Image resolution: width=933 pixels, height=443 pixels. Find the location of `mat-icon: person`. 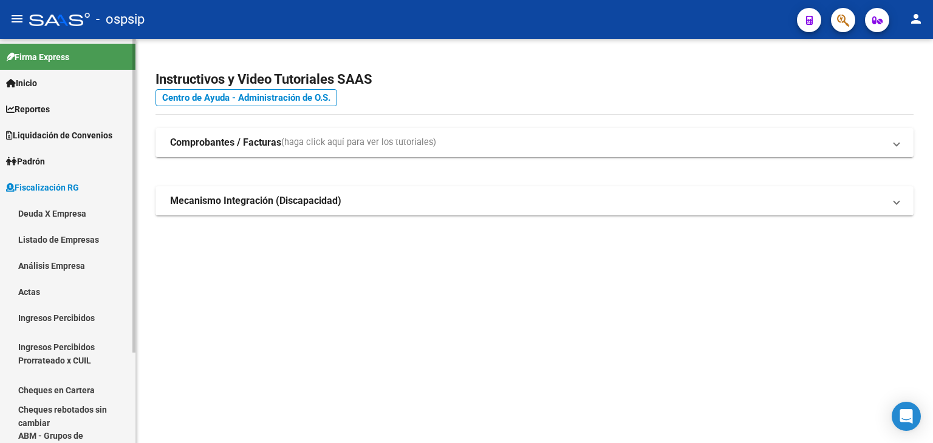

mat-icon: person is located at coordinates (916, 19).